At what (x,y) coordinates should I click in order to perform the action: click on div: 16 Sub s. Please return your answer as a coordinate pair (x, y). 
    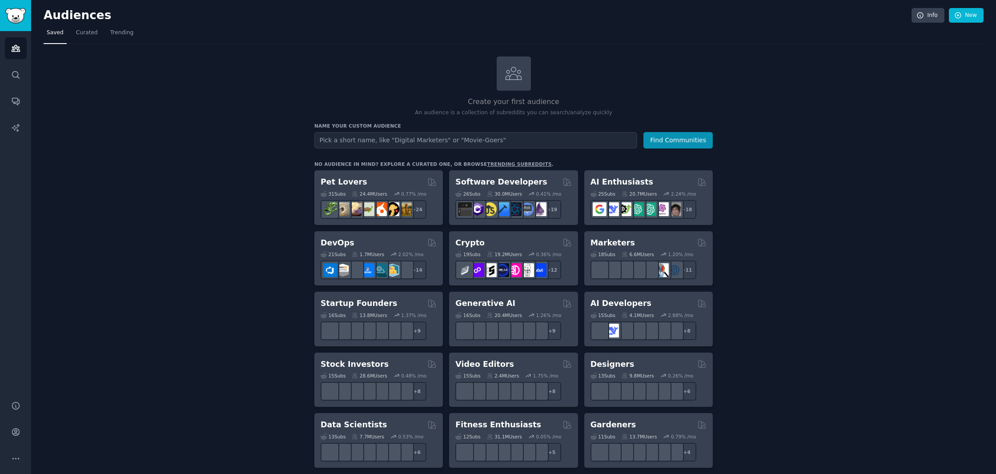
    Looking at the image, I should click on (333, 315).